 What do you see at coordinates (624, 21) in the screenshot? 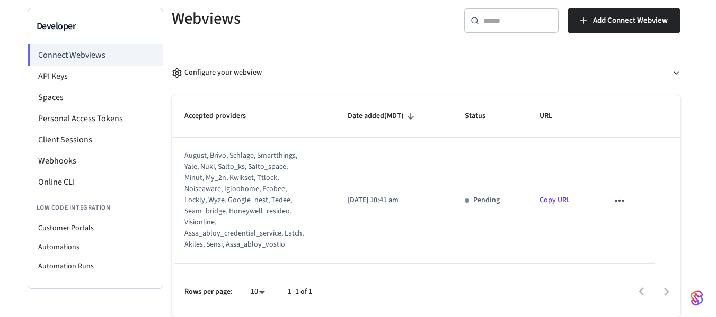
I see `button: Add Connect Webview` at bounding box center [624, 21].